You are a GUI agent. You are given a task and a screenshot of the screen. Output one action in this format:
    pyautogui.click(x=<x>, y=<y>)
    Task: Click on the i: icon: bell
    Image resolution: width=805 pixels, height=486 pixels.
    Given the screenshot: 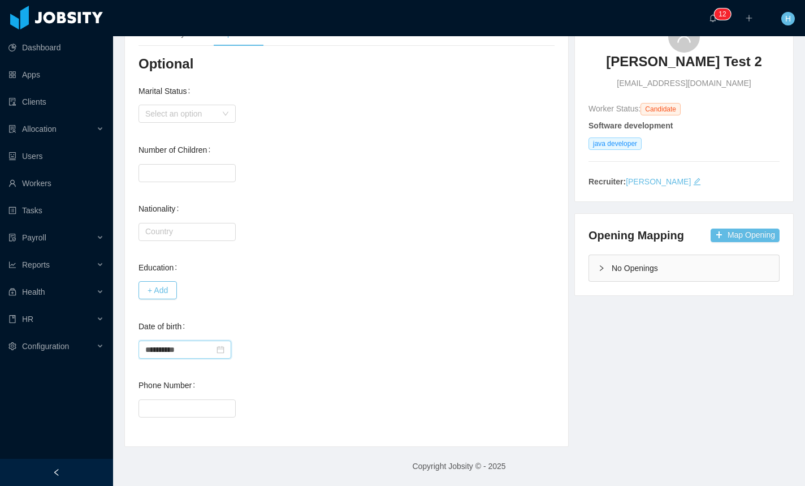 What is the action you would take?
    pyautogui.click(x=713, y=18)
    